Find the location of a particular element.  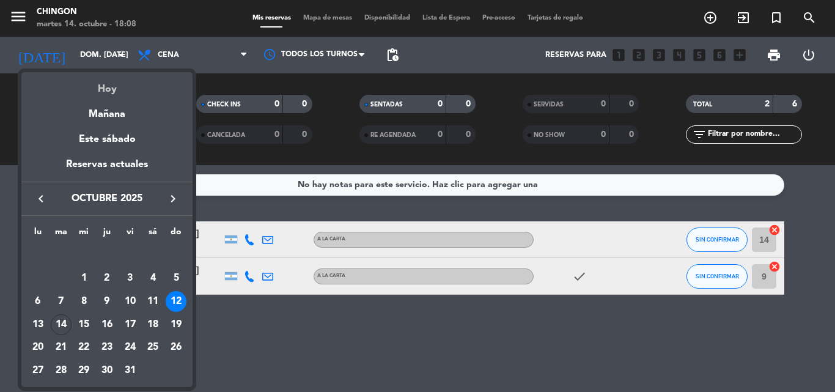

div: 19 is located at coordinates (176, 325).